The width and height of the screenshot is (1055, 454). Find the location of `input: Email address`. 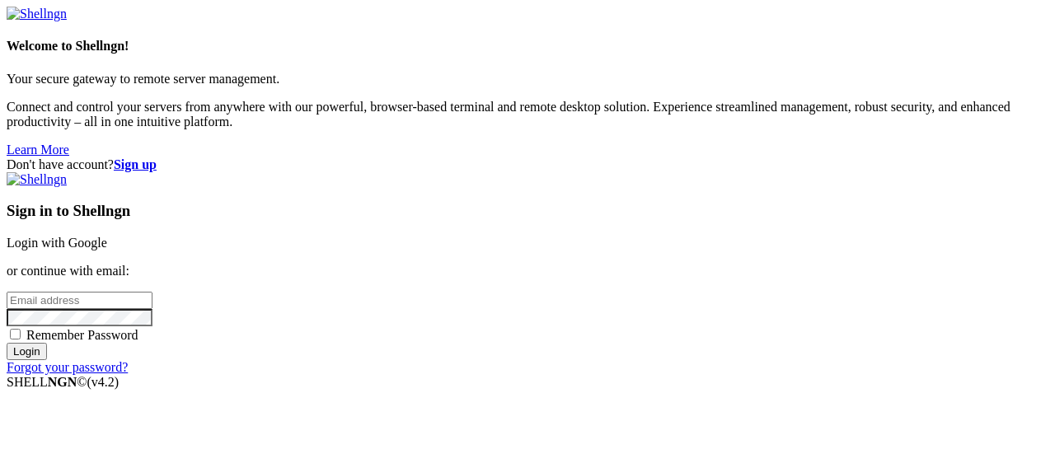

input: Email address is located at coordinates (79, 300).